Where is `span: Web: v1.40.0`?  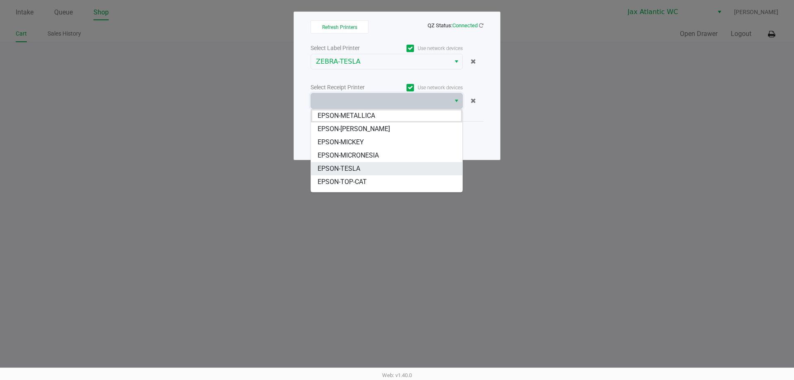
span: Web: v1.40.0 is located at coordinates (397, 375).